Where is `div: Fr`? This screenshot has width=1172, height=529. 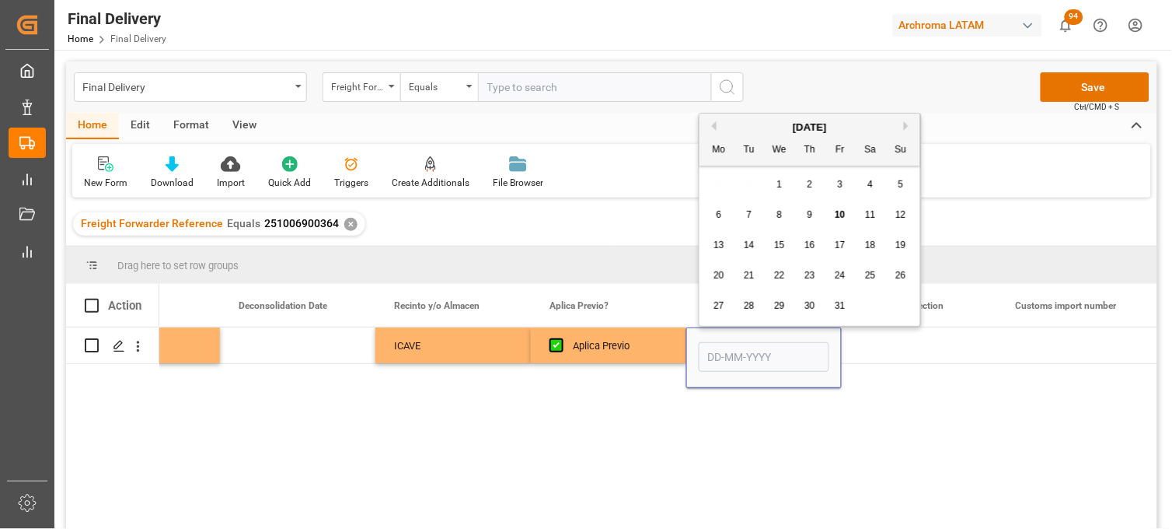
div: Fr is located at coordinates (840, 150).